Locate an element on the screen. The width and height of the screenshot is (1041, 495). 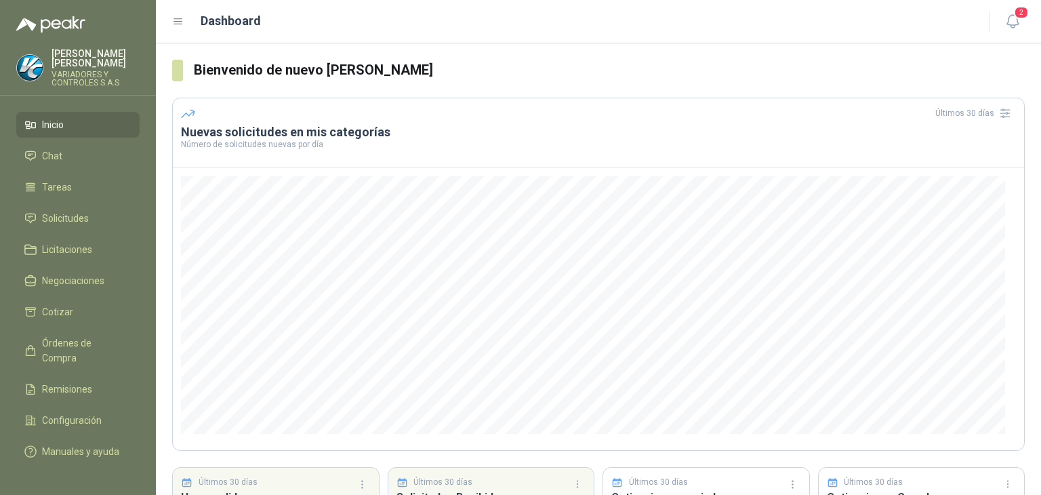
span: Remisiones is located at coordinates (67, 389).